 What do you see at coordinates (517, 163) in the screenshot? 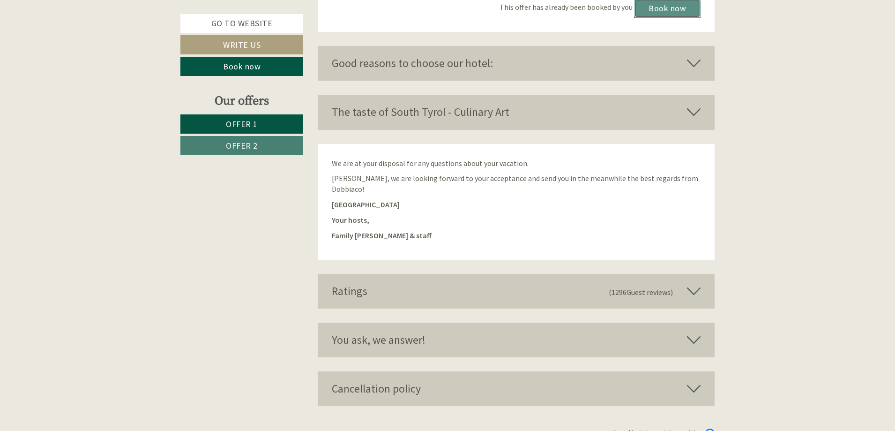
I see `p: We are at your disposal for any questions about your vacation.` at bounding box center [517, 163].